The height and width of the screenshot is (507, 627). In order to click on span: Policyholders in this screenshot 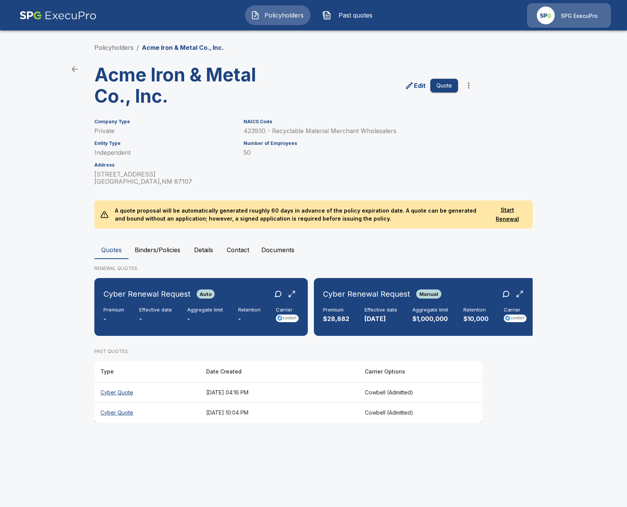, I will do `click(284, 15)`.